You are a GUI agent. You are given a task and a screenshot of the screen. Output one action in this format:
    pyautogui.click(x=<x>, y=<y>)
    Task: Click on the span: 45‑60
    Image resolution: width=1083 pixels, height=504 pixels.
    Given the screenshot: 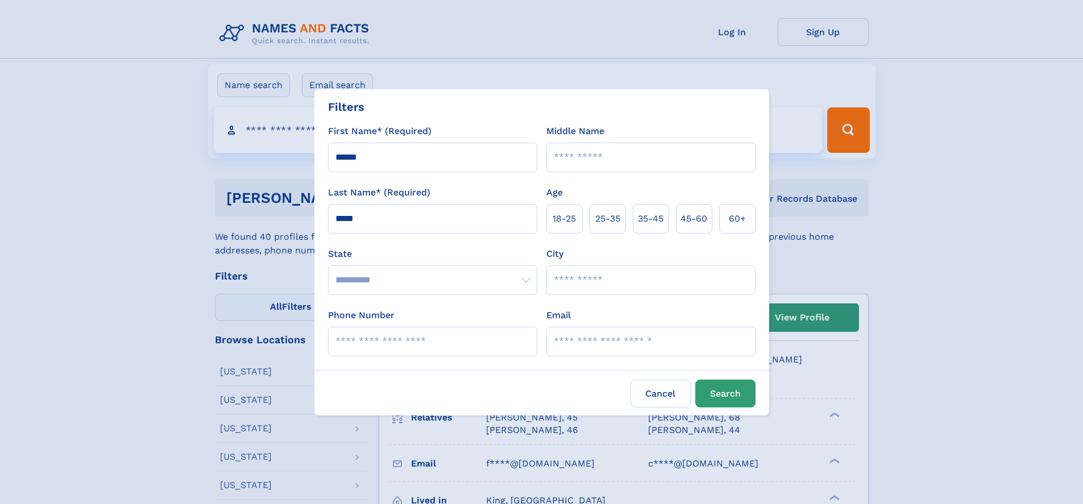 What is the action you would take?
    pyautogui.click(x=694, y=219)
    